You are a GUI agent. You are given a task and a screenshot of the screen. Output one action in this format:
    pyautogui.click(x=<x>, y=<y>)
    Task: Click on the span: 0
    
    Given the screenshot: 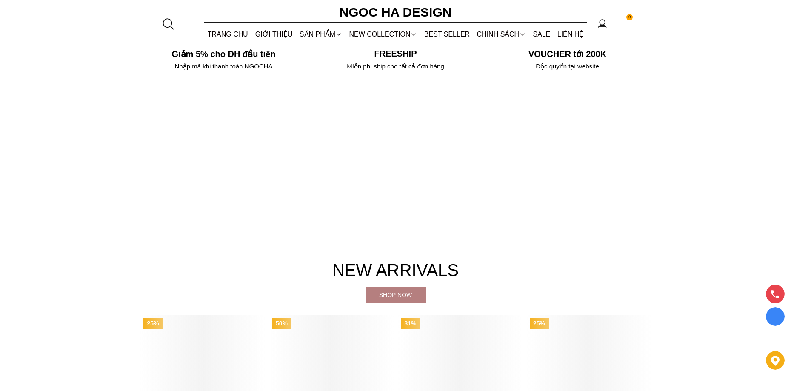 What is the action you would take?
    pyautogui.click(x=630, y=17)
    